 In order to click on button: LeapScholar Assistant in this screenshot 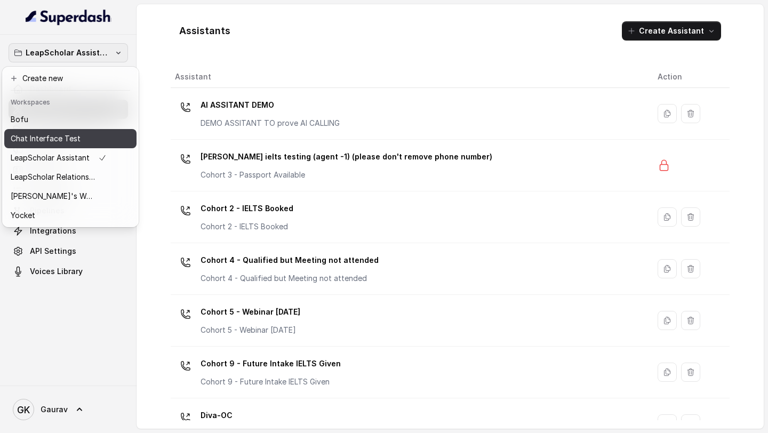, I will do `click(68, 53)`.